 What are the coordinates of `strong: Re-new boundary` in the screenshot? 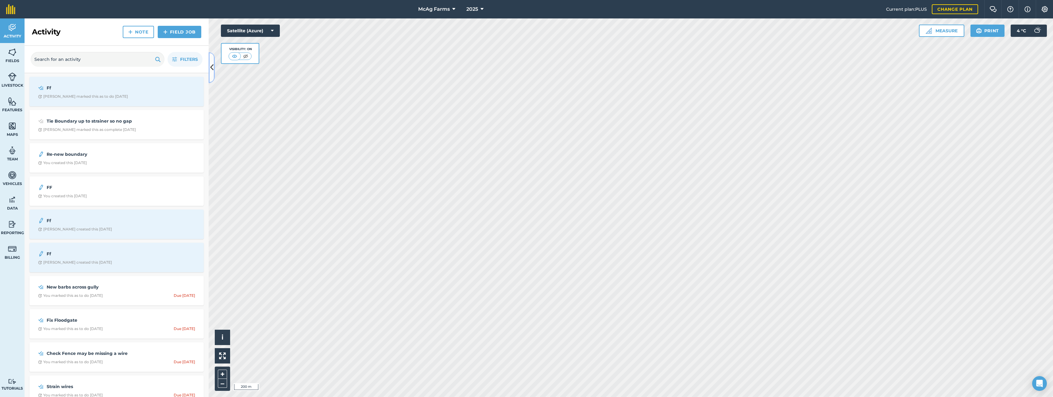 It's located at (95, 154).